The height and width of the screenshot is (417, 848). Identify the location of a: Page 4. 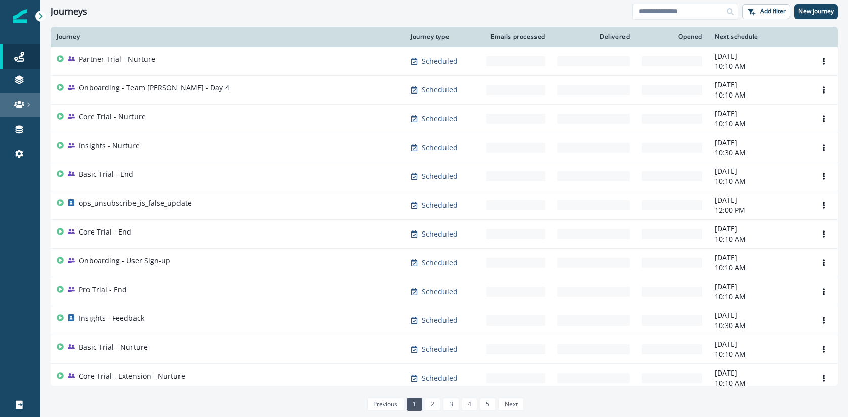
(469, 405).